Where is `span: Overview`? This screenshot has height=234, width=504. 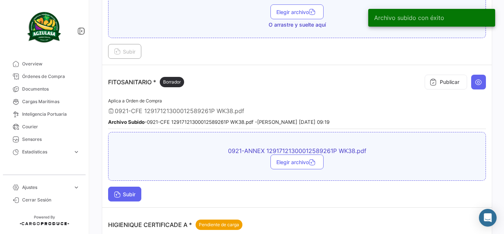 span: Overview is located at coordinates (51, 64).